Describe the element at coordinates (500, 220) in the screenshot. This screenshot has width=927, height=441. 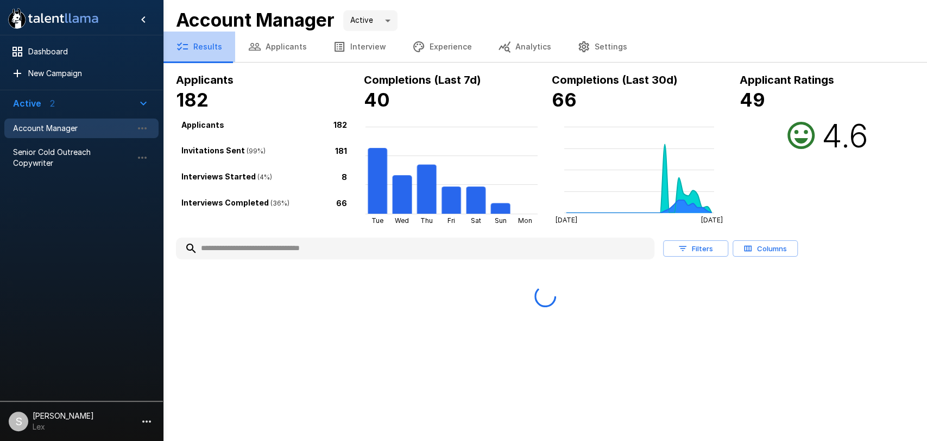
I see `tspan: Sun` at that location.